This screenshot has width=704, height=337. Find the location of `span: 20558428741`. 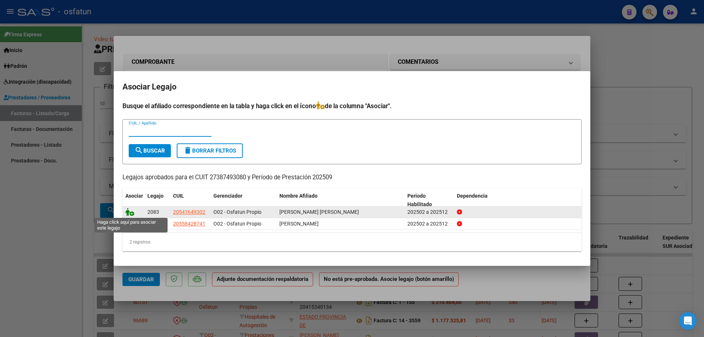

span: 20558428741 is located at coordinates (189, 224).